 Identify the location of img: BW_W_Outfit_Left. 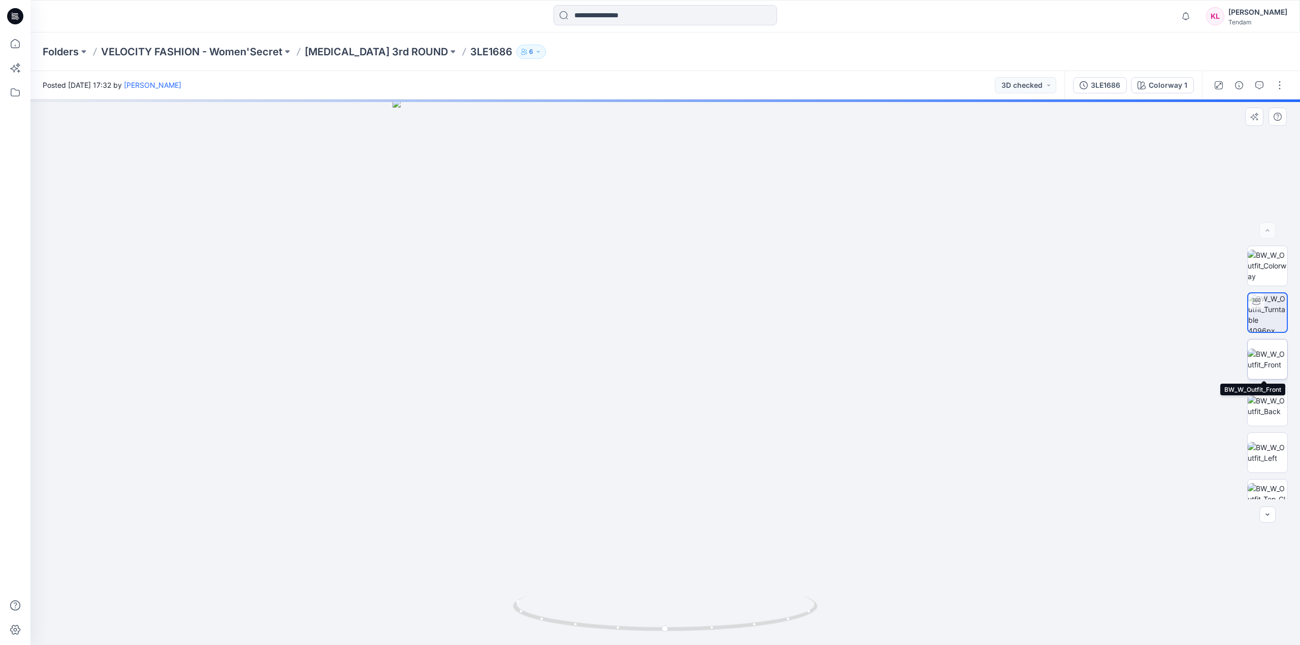
(1267, 453).